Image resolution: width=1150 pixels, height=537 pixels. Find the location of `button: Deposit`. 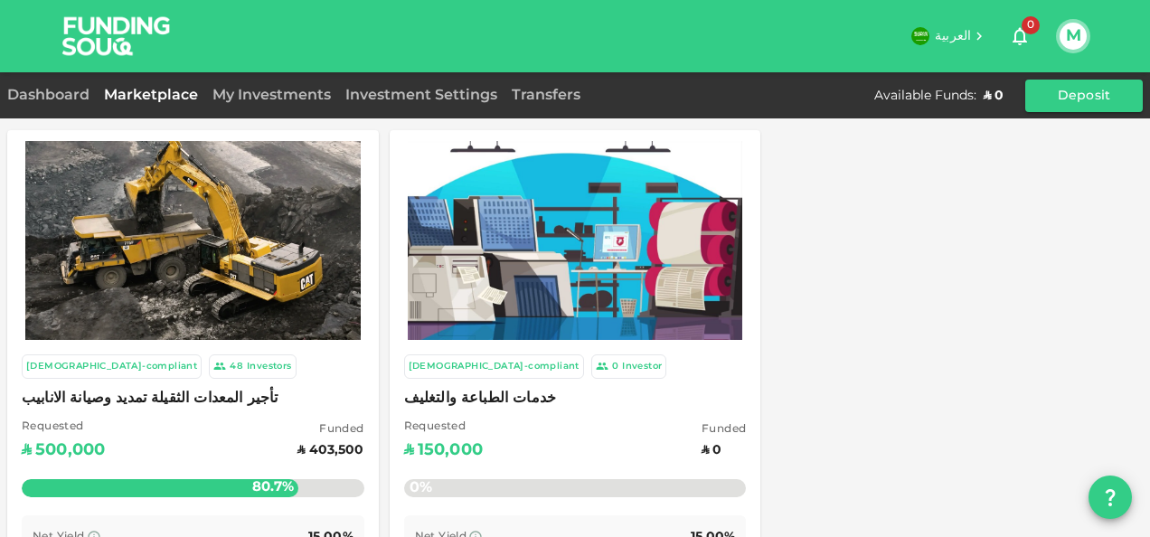

button: Deposit is located at coordinates (1084, 96).